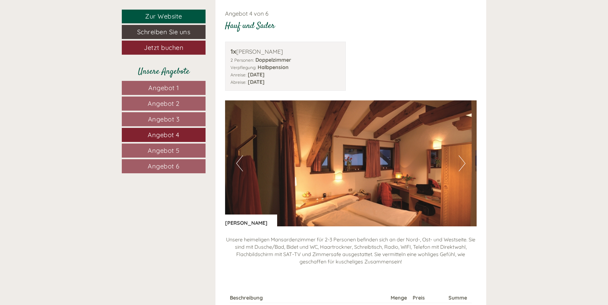  Describe the element at coordinates (230, 173) in the screenshot. I see `button: Senden` at that location.